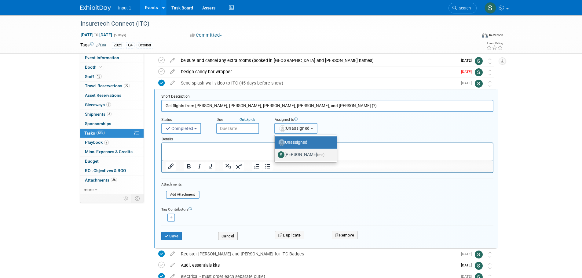  Describe the element at coordinates (100, 133) in the screenshot. I see `span: 54%` at that location.